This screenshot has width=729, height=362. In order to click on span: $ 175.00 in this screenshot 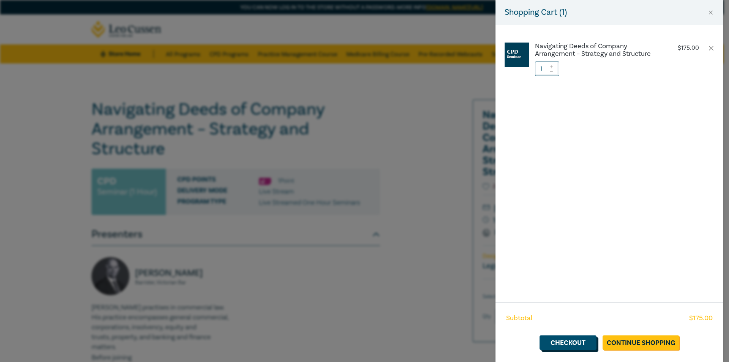, I will do `click(701, 318)`.